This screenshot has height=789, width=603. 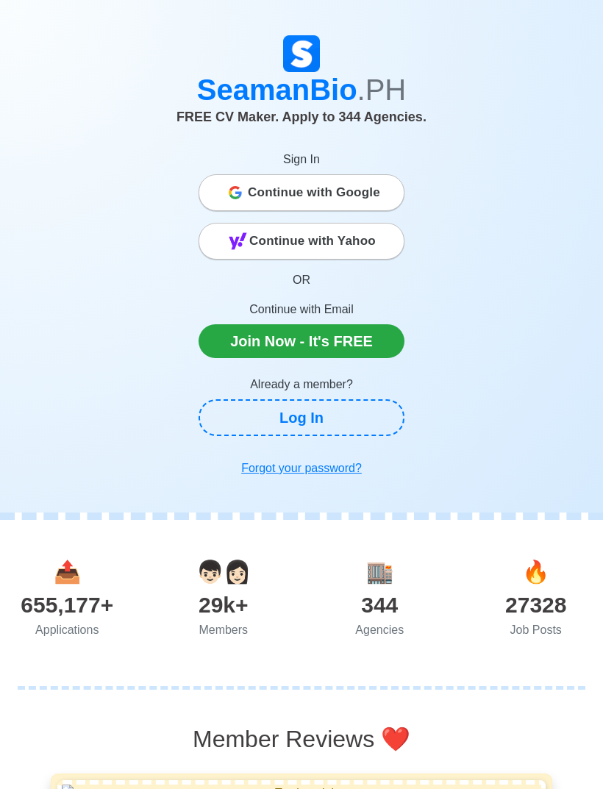 What do you see at coordinates (223, 571) in the screenshot?
I see `span: users` at bounding box center [223, 571].